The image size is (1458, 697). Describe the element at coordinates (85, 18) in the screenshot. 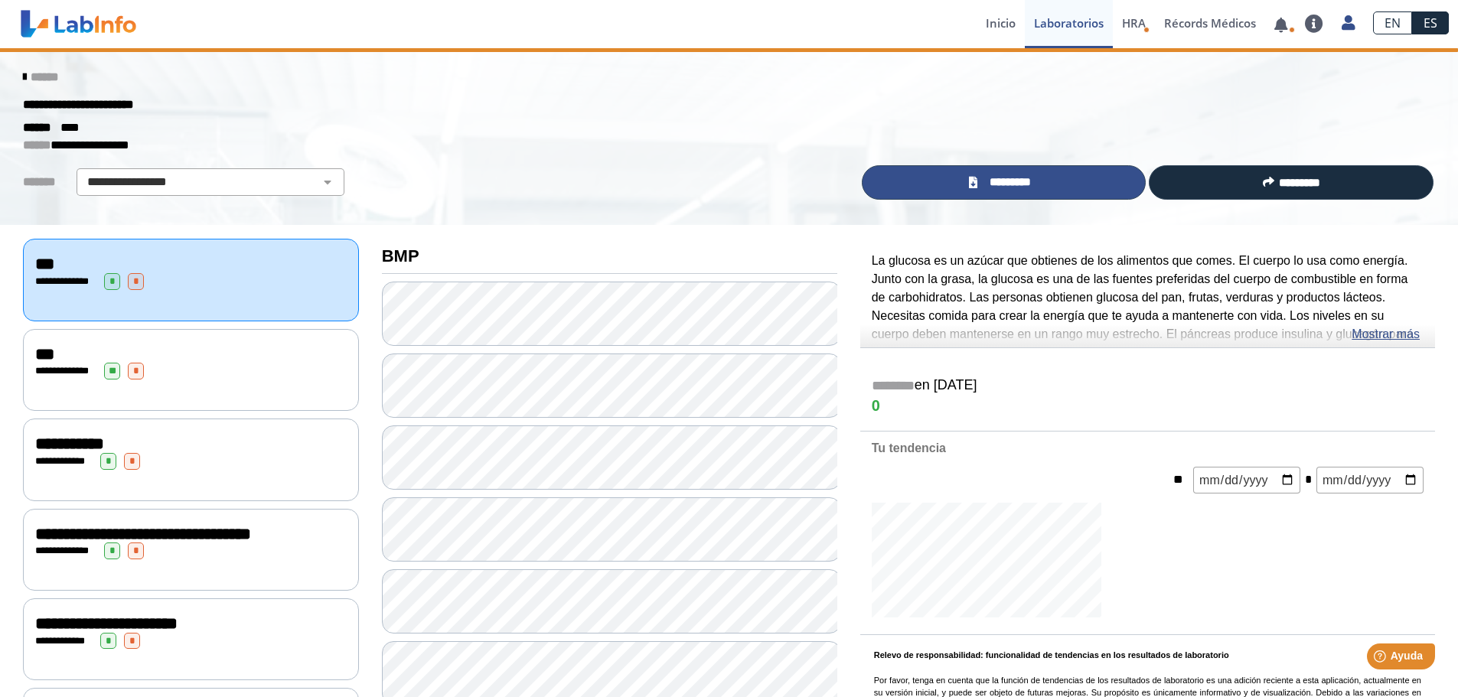

I see `span: Ayuda` at that location.